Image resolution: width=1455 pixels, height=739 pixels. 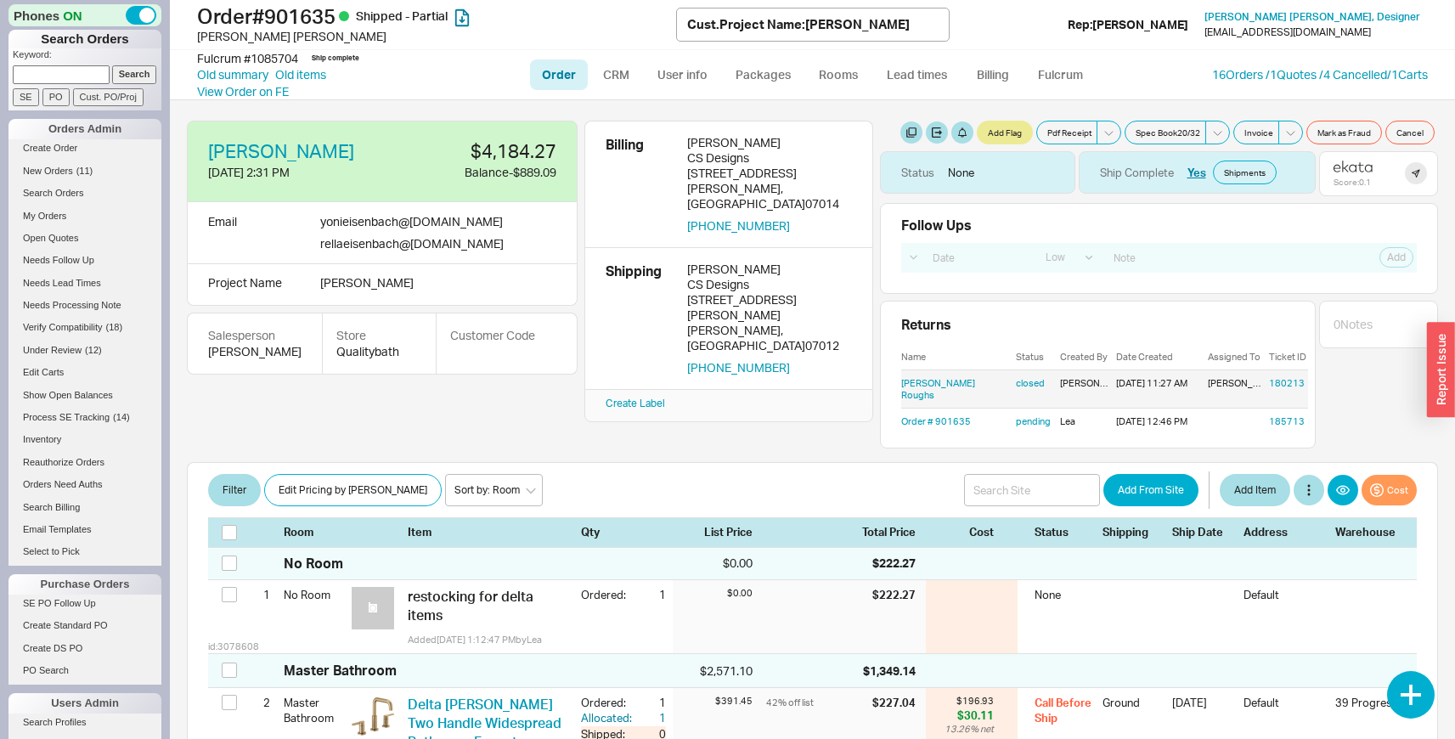 I want to click on span: restocking for delta items, so click(x=471, y=606).